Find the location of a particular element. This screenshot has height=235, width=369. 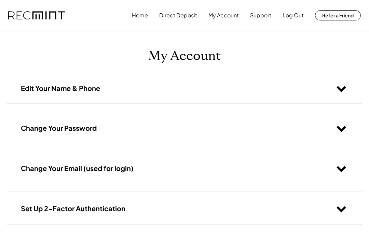

h1: My Account is located at coordinates (184, 56).